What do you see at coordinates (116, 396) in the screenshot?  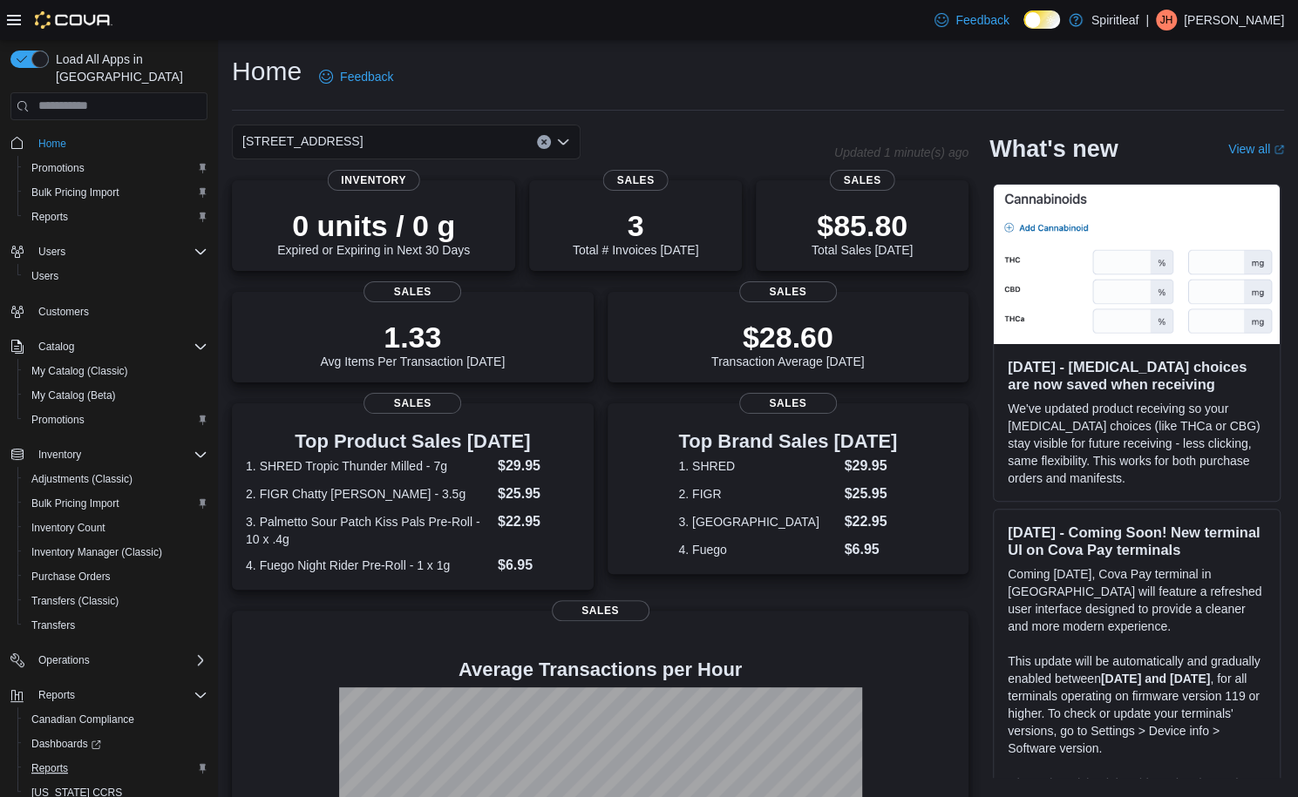 I see `button: My Catalog (Beta)` at bounding box center [116, 396].